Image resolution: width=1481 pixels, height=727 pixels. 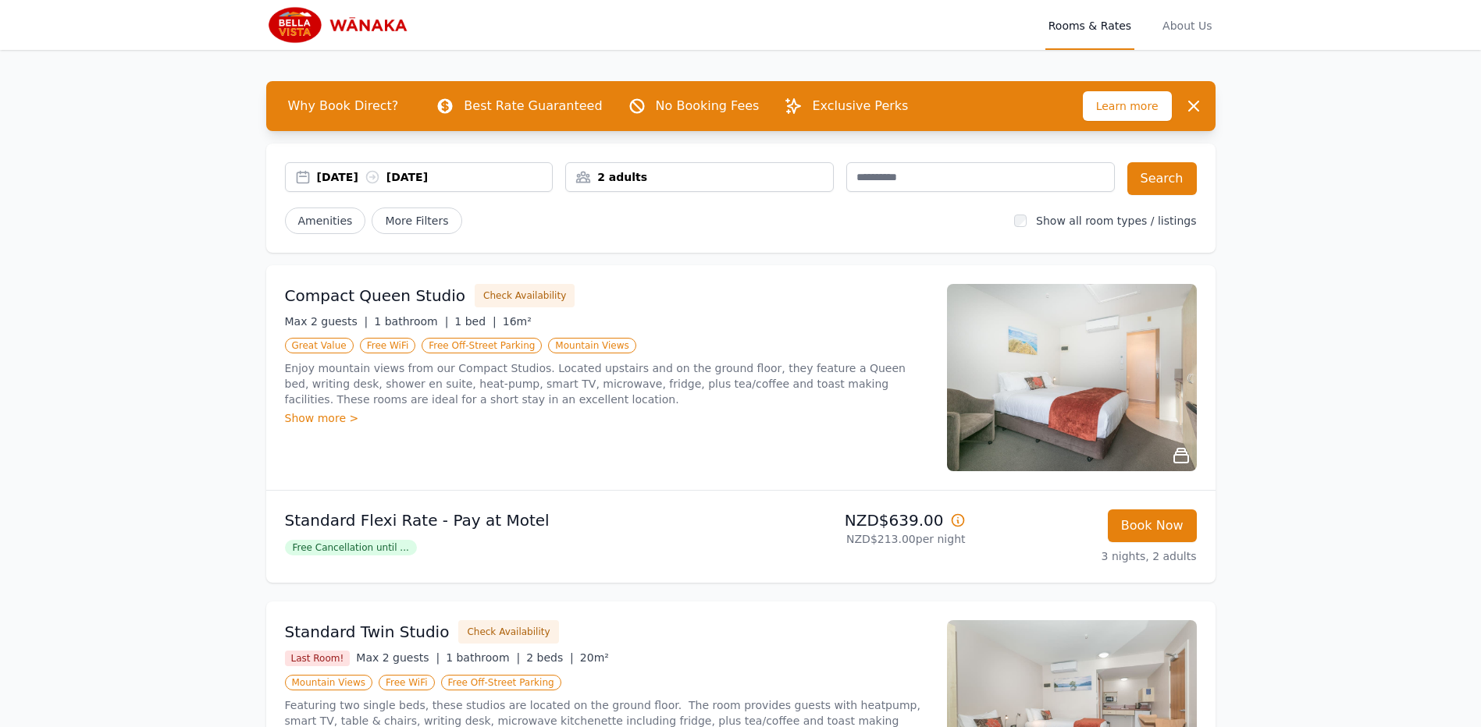 What do you see at coordinates (550, 658) in the screenshot?
I see `span: 2 beds |` at bounding box center [550, 658].